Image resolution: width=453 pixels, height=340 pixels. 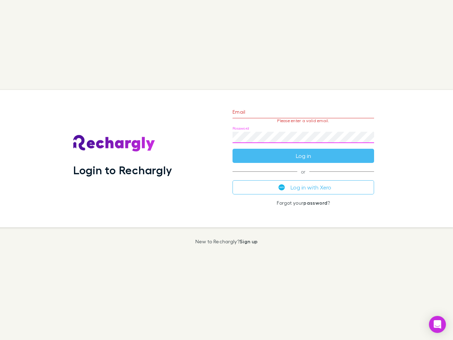 What do you see at coordinates (303, 121) in the screenshot?
I see `p: Please enter a valid email.` at bounding box center [303, 121].